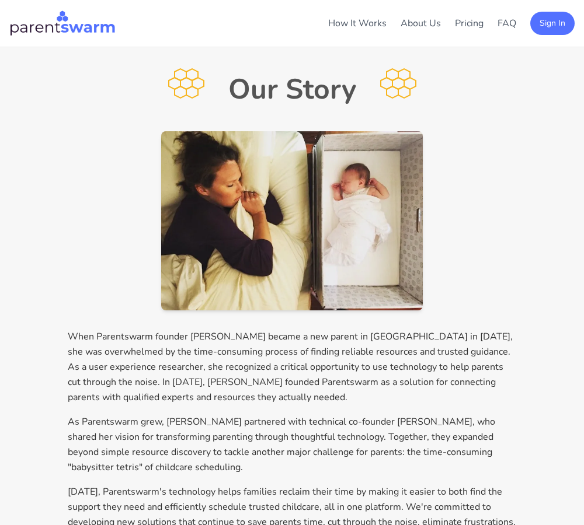 The width and height of the screenshot is (584, 525). What do you see at coordinates (507, 23) in the screenshot?
I see `a: FAQ` at bounding box center [507, 23].